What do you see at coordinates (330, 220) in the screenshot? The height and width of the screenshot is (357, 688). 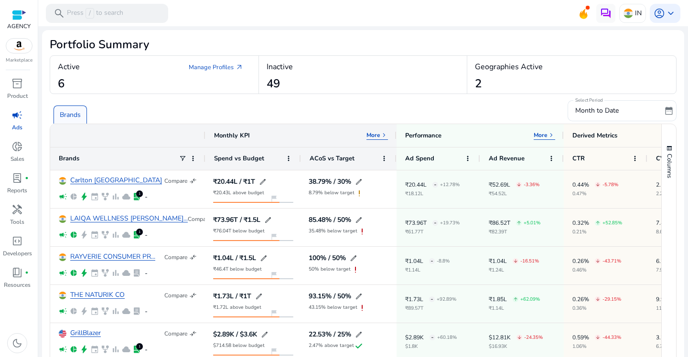 I see `h5: 85.48% / 50%` at bounding box center [330, 220].